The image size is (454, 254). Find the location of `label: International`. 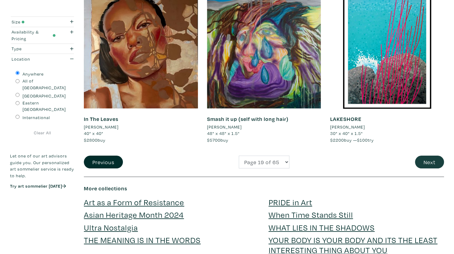

label: International is located at coordinates (36, 118).